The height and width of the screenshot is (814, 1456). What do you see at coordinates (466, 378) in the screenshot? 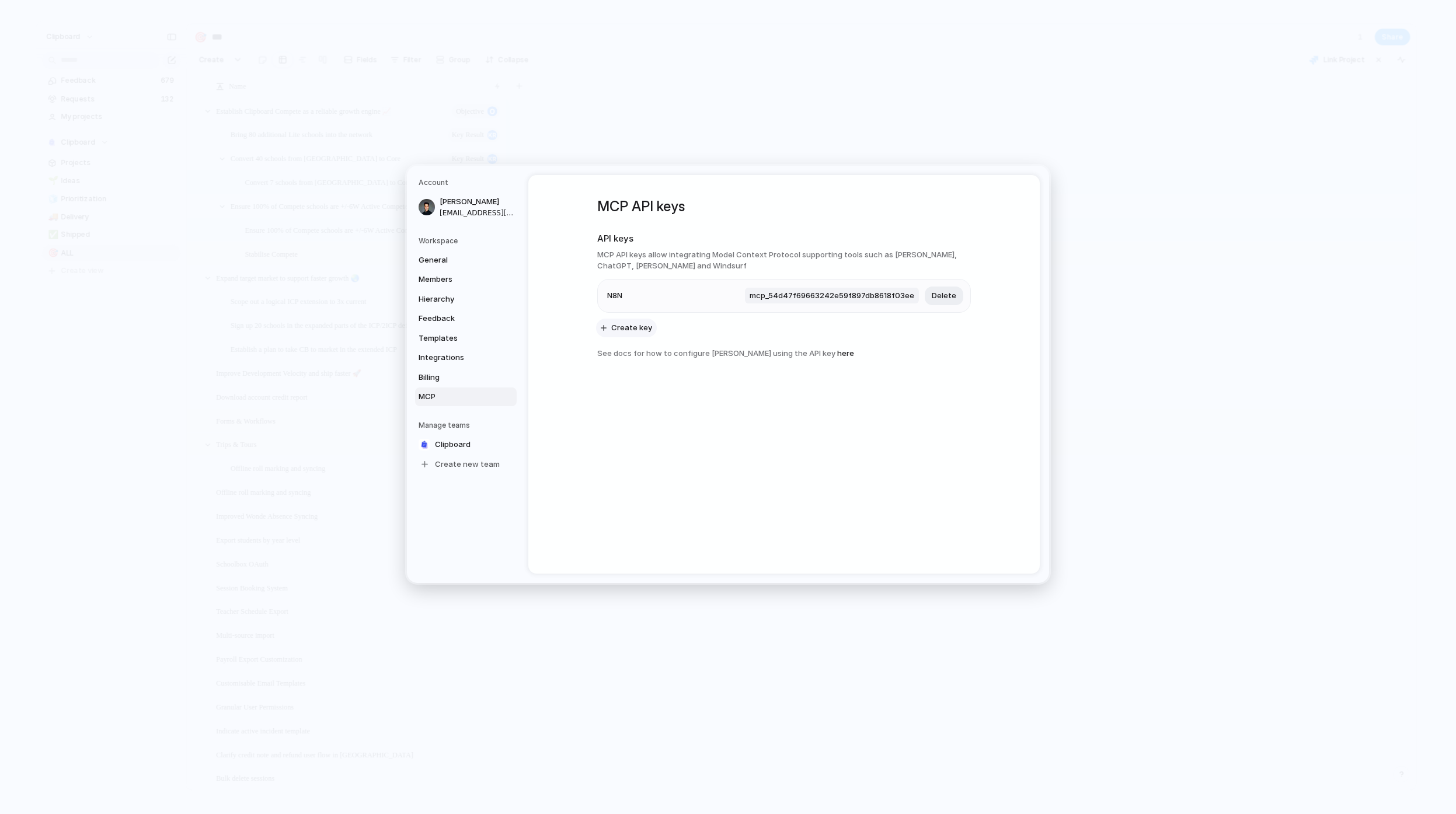
I see `a: Billing` at bounding box center [466, 378].